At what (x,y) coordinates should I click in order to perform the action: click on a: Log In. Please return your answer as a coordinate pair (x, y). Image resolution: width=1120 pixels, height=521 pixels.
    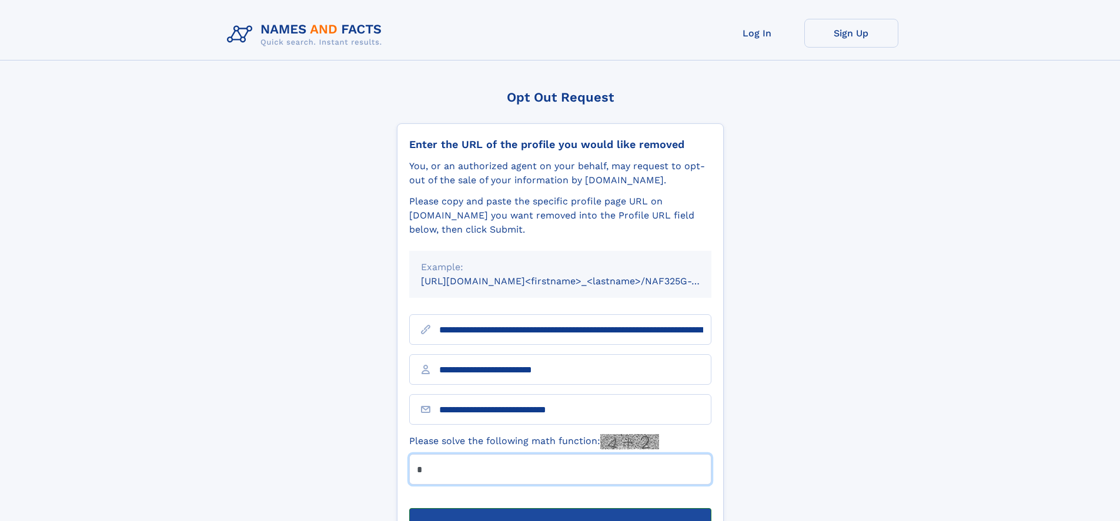
    Looking at the image, I should click on (757, 33).